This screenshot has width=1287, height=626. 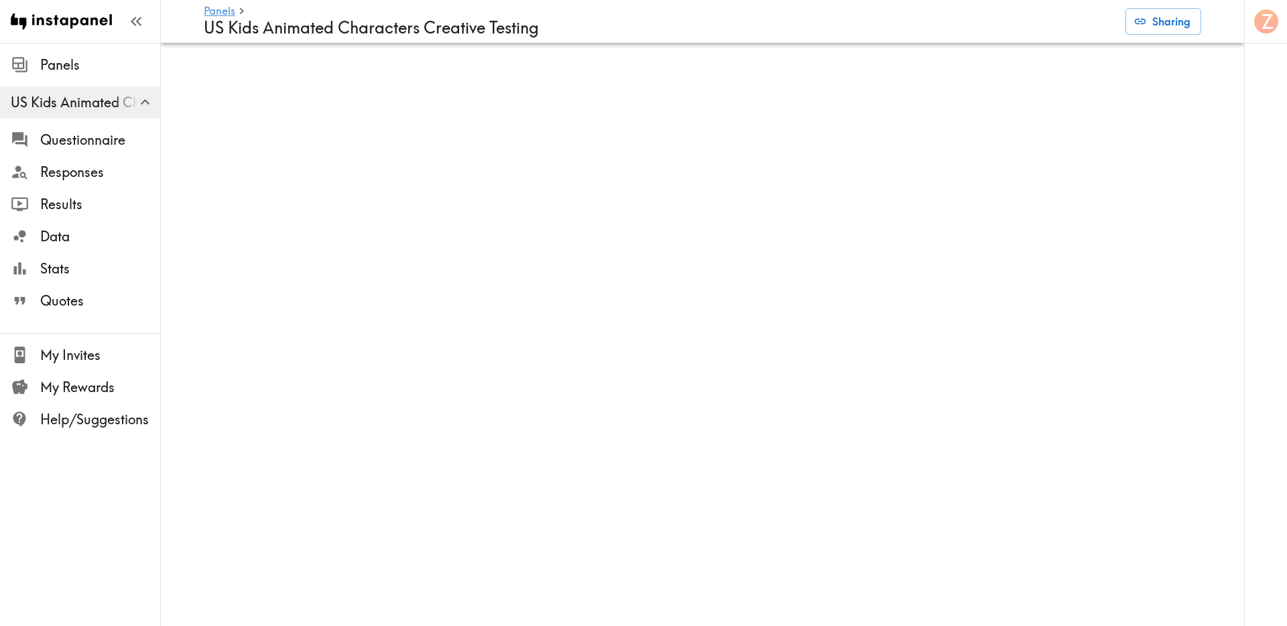 What do you see at coordinates (100, 301) in the screenshot?
I see `span: Quotes` at bounding box center [100, 301].